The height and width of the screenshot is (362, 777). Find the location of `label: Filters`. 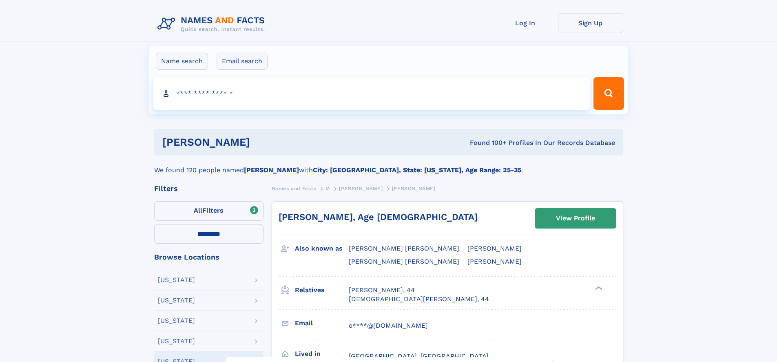

label: Filters is located at coordinates (209, 211).